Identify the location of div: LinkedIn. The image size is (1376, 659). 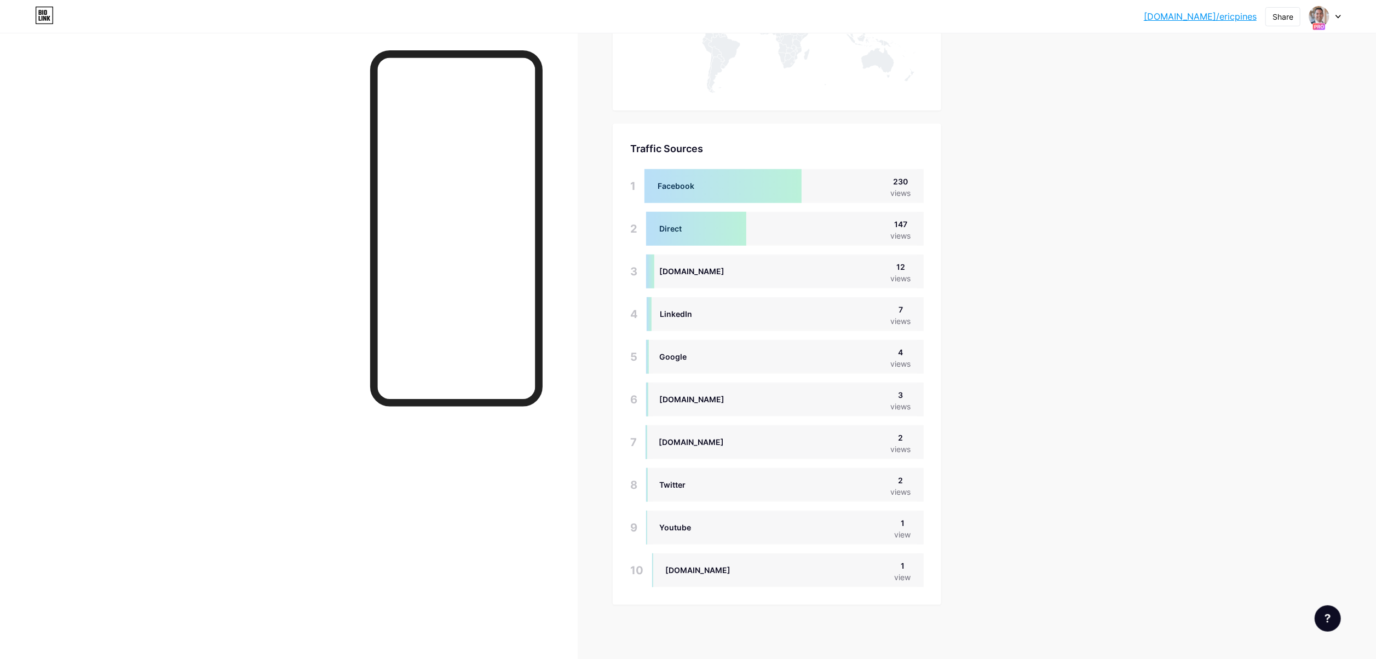
(676, 314).